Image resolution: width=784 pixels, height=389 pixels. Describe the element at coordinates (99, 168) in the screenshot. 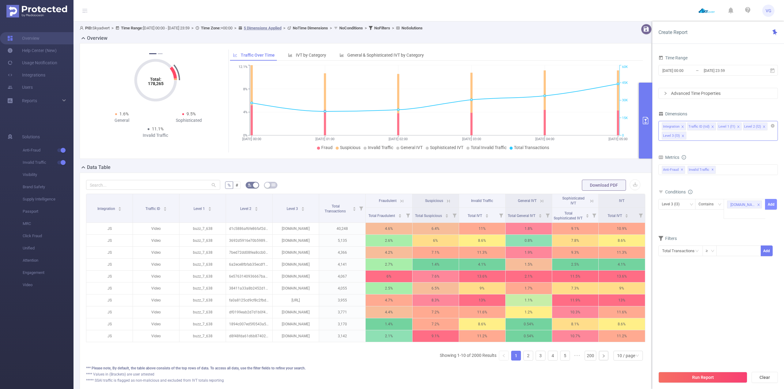

I see `h2: Data Table` at that location.